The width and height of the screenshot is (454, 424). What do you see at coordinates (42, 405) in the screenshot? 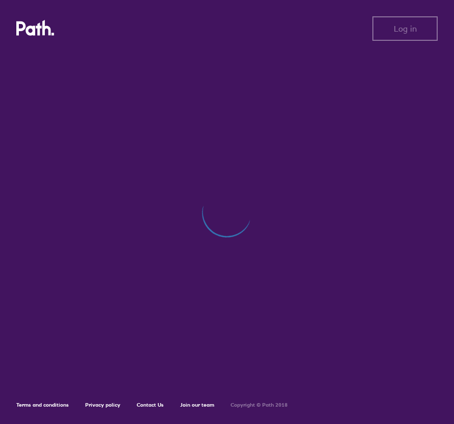
I see `a: Terms and conditions` at bounding box center [42, 405].